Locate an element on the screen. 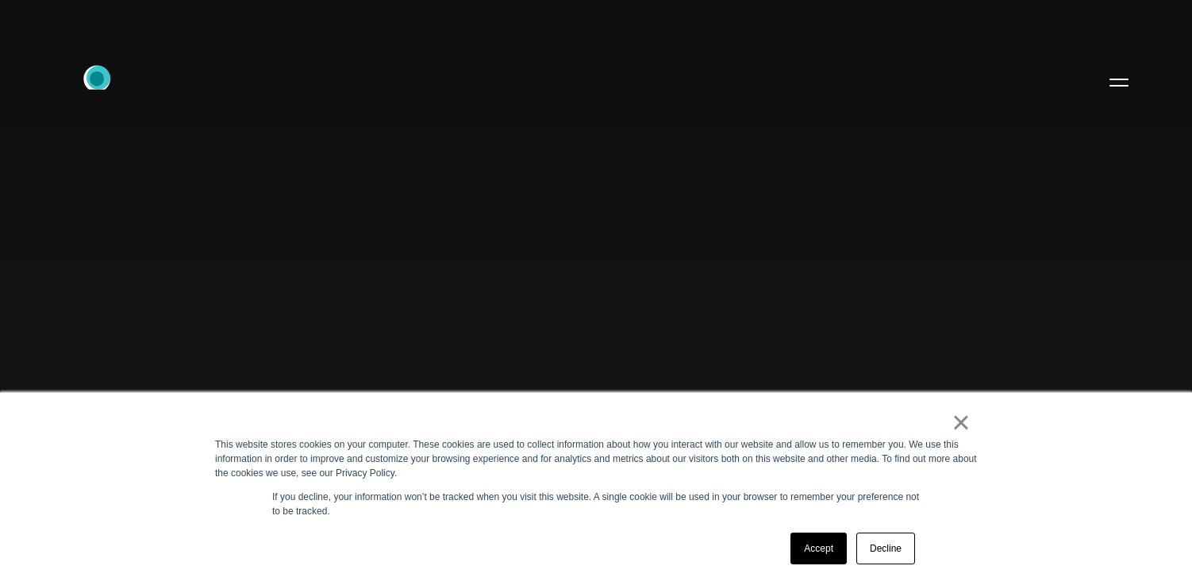  a: Decline is located at coordinates (886, 549).